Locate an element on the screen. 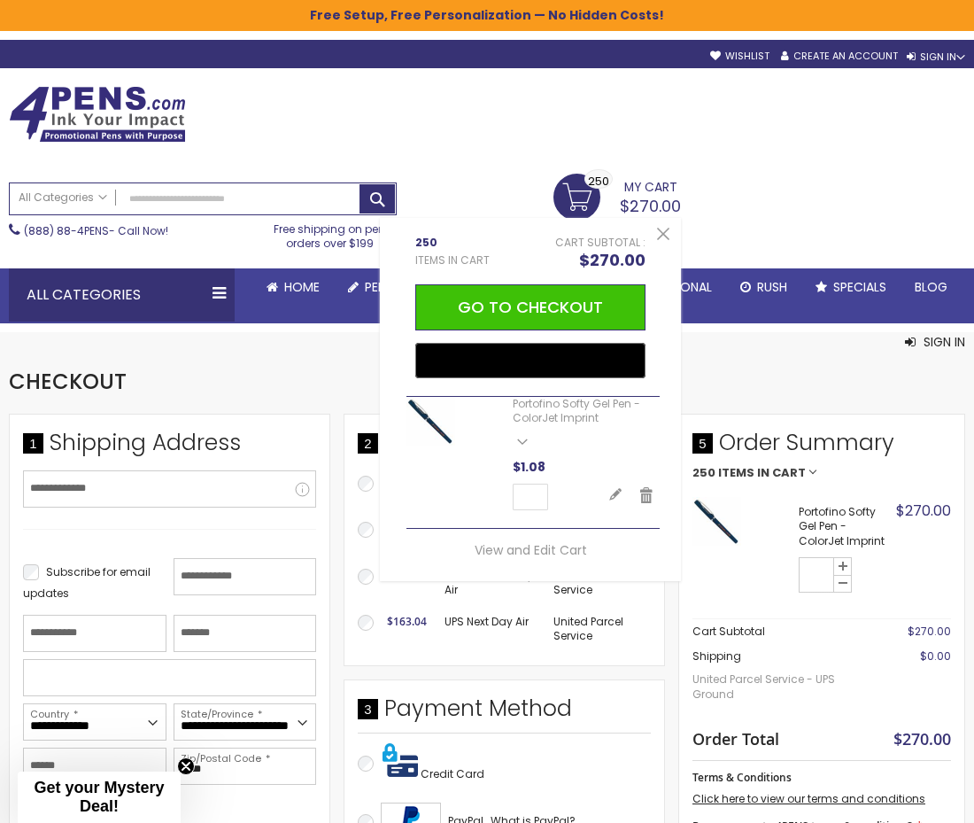 This screenshot has height=823, width=974. a: Specials is located at coordinates (851, 287).